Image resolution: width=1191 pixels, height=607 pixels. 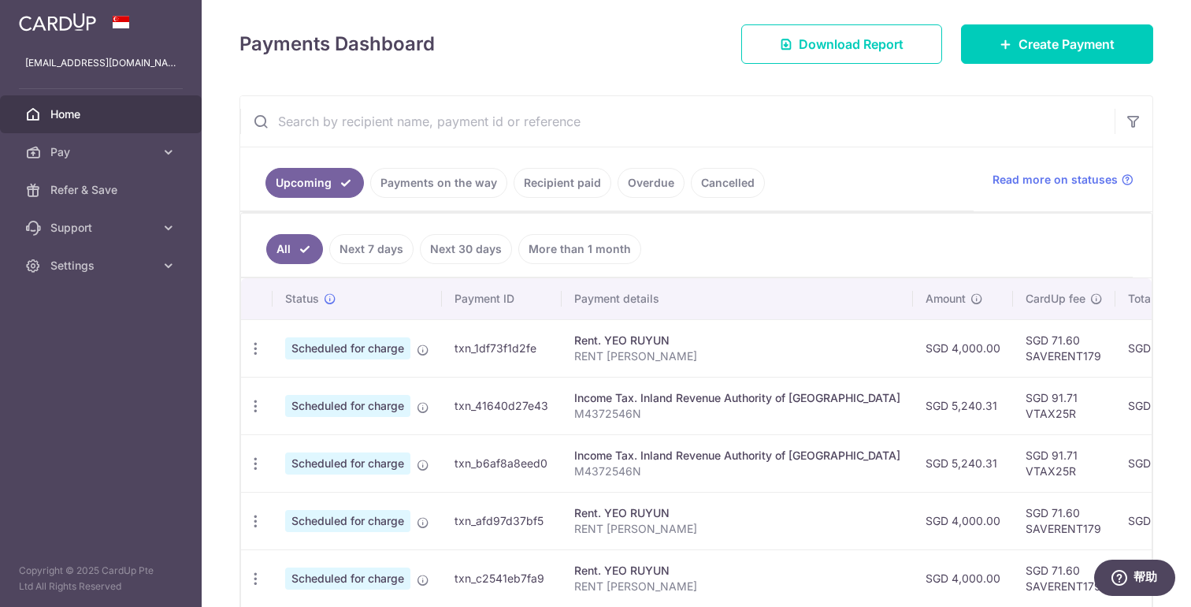 What do you see at coordinates (466, 249) in the screenshot?
I see `a: Next 30 days` at bounding box center [466, 249].